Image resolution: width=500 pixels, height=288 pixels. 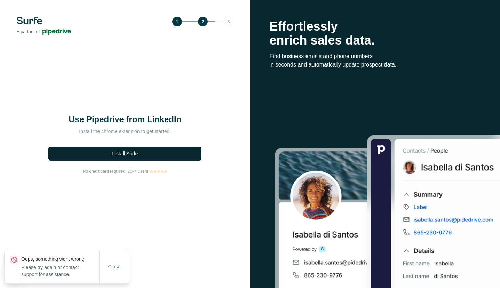 What do you see at coordinates (60, 271) in the screenshot?
I see `p: Please try again or contact support for assistance.` at bounding box center [60, 271].